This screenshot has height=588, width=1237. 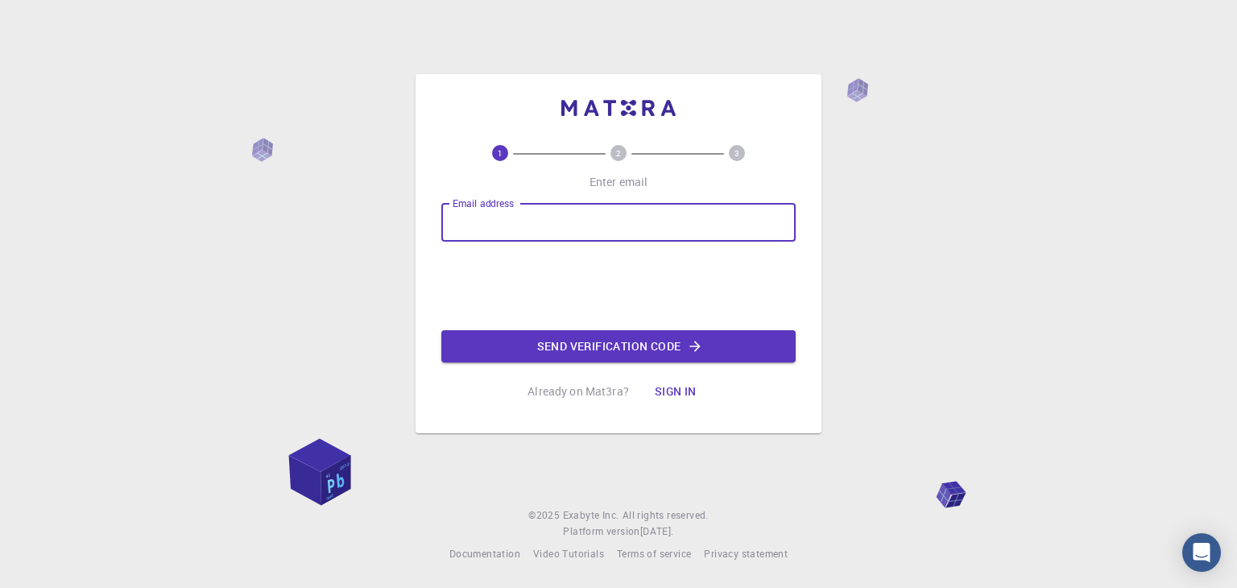 I want to click on div: Open Intercom Messenger, so click(x=1202, y=552).